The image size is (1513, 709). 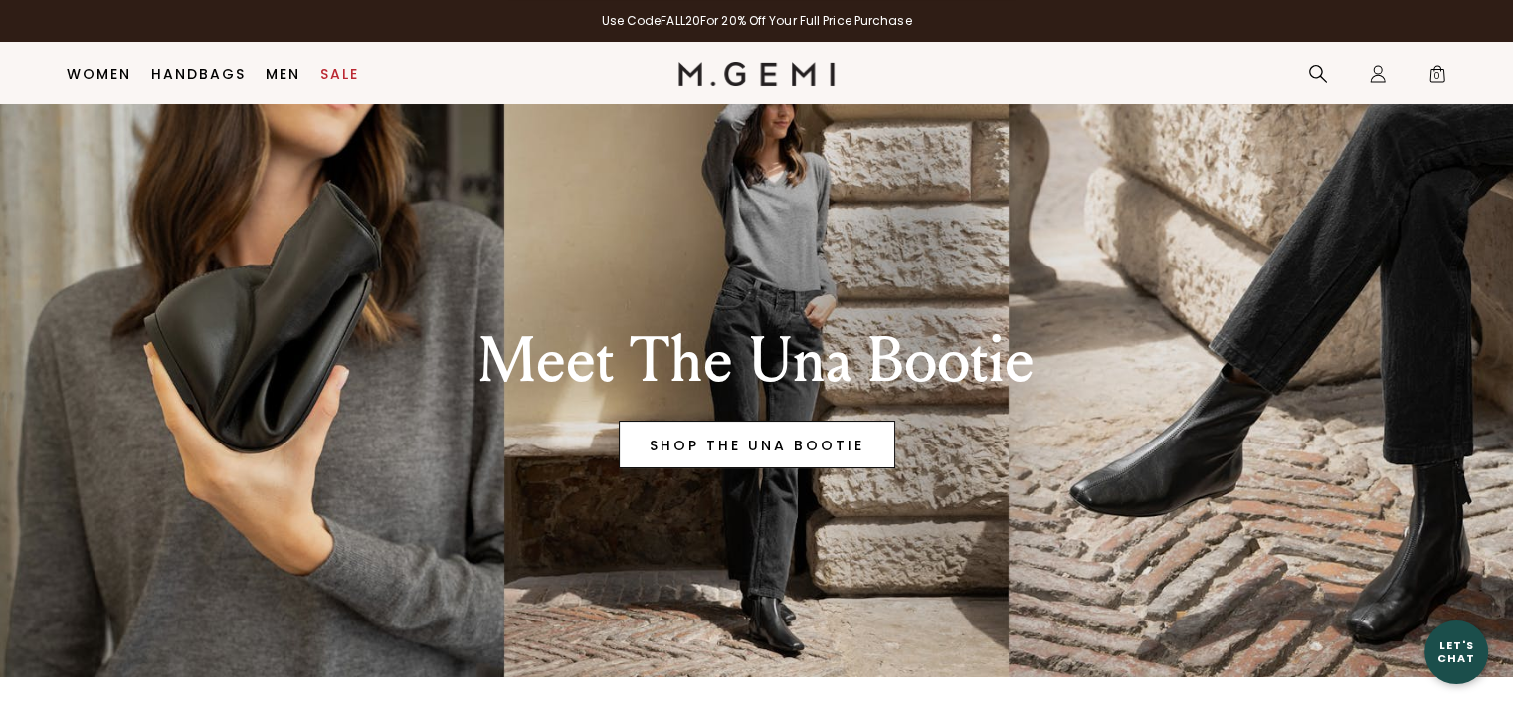 What do you see at coordinates (283, 74) in the screenshot?
I see `a: Men` at bounding box center [283, 74].